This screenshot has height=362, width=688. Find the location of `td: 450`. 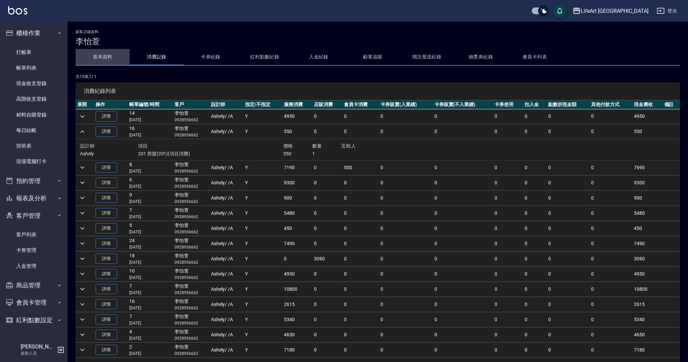

td: 450 is located at coordinates (297, 228).